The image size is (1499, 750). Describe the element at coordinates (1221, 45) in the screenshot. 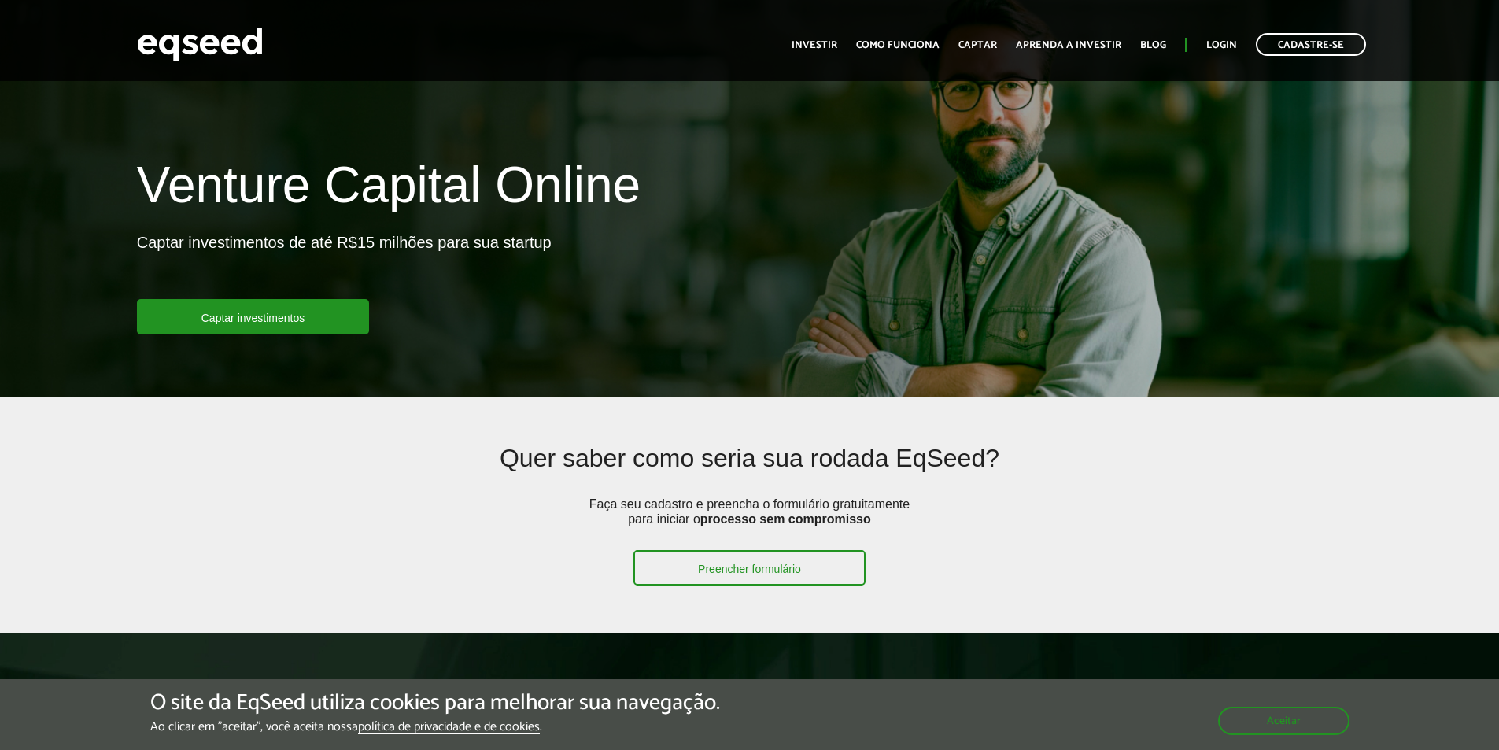

I see `a: Login` at that location.